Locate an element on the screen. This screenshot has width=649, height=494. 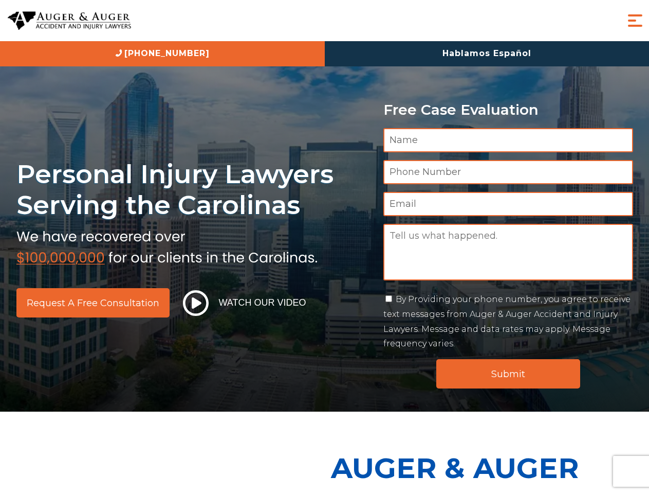
input: Submit is located at coordinates (508, 373).